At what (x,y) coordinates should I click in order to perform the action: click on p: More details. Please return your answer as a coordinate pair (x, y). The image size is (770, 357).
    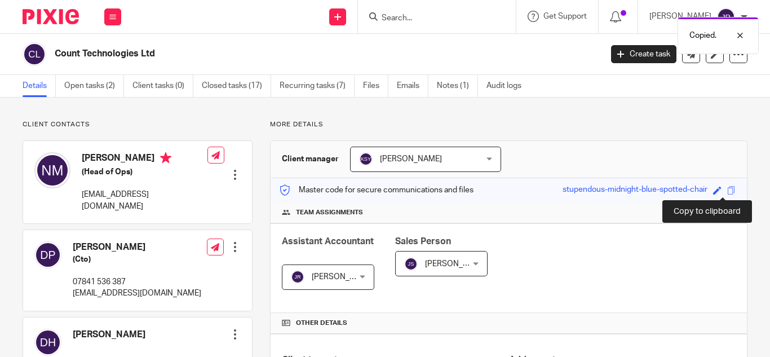
    Looking at the image, I should click on (508, 125).